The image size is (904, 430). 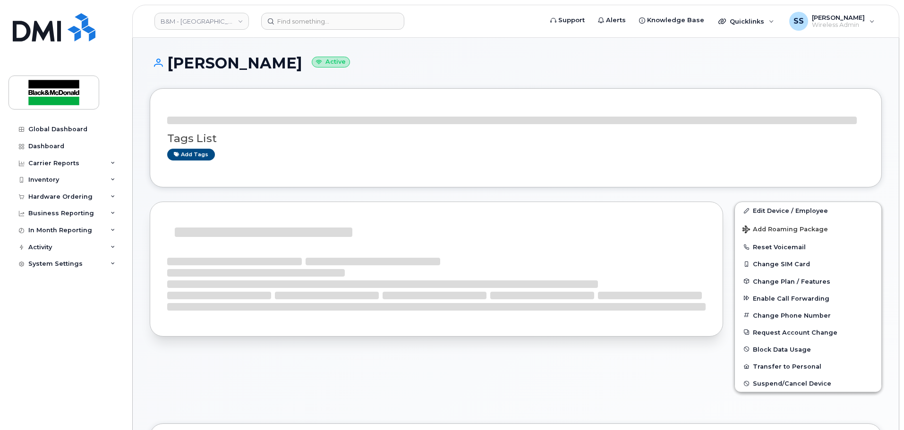 What do you see at coordinates (808, 211) in the screenshot?
I see `a: Edit Device / Employee` at bounding box center [808, 211].